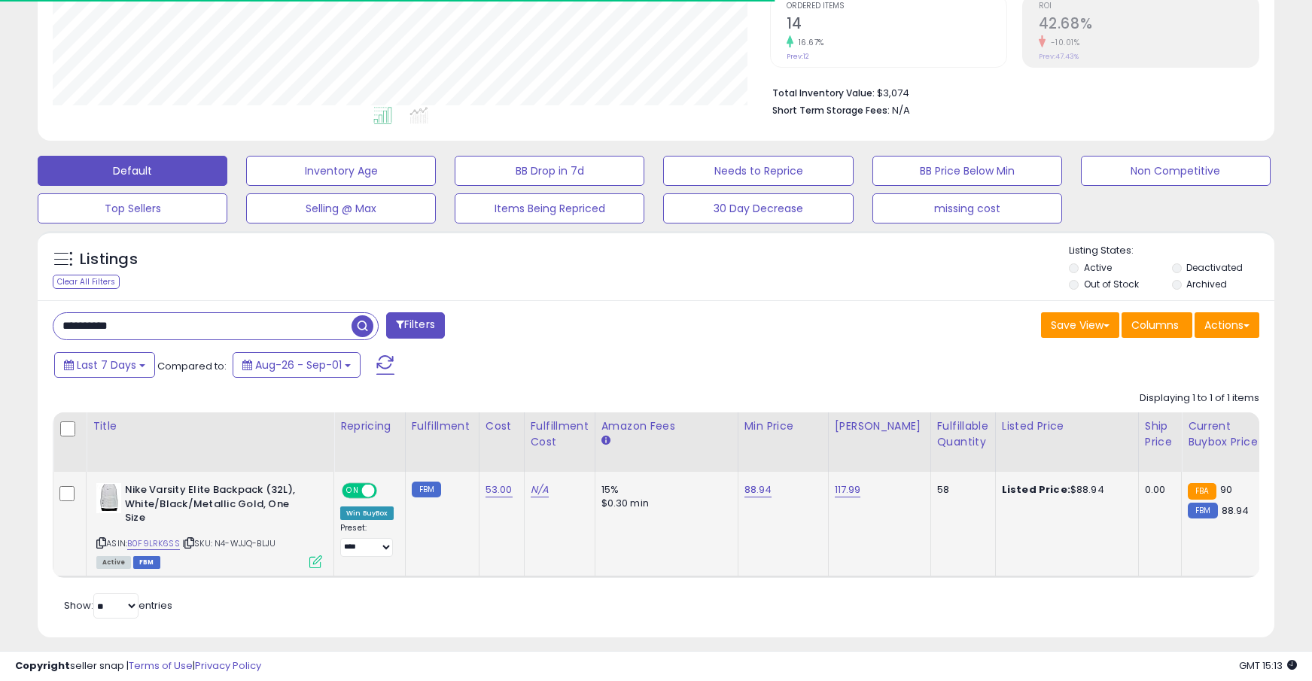 This screenshot has width=1312, height=681. What do you see at coordinates (1199, 398) in the screenshot?
I see `div: Displaying 1 to 1 of 1 items` at bounding box center [1199, 398].